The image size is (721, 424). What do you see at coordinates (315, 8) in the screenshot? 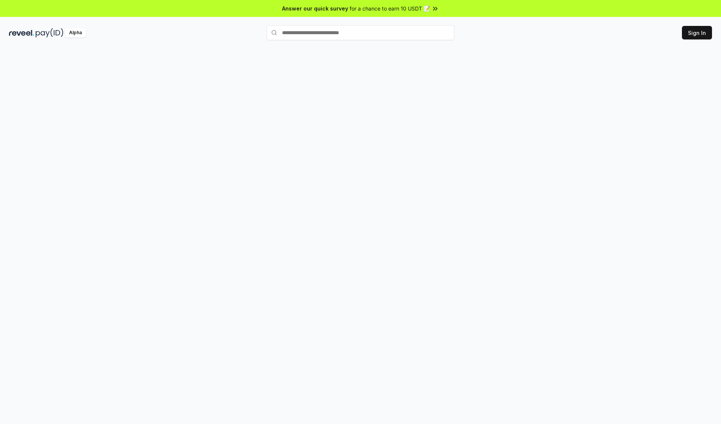
I see `span: Answer our quick survey` at bounding box center [315, 8].